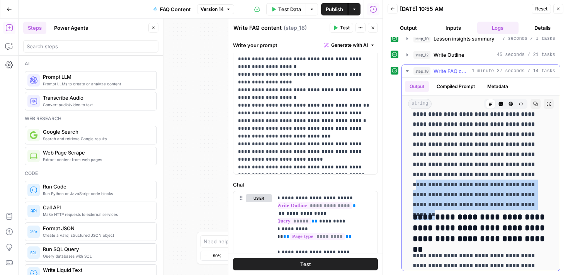 Image resolution: width=568 pixels, height=275 pixels. I want to click on textarea: Write FAQ content, so click(258, 28).